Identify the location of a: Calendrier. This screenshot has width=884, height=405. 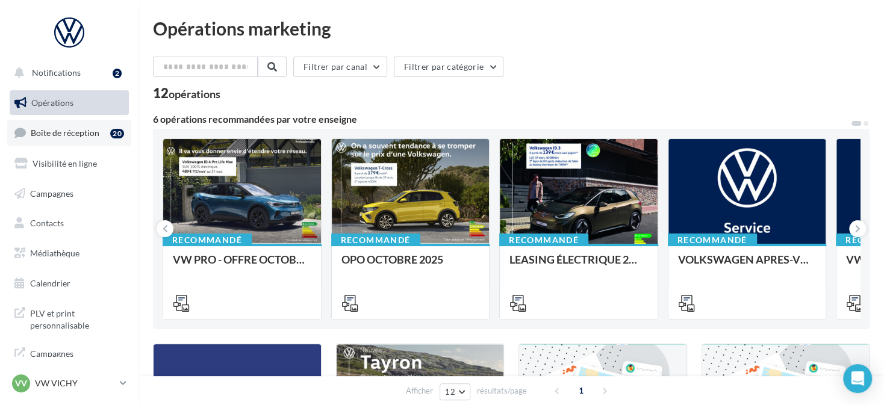
(69, 284).